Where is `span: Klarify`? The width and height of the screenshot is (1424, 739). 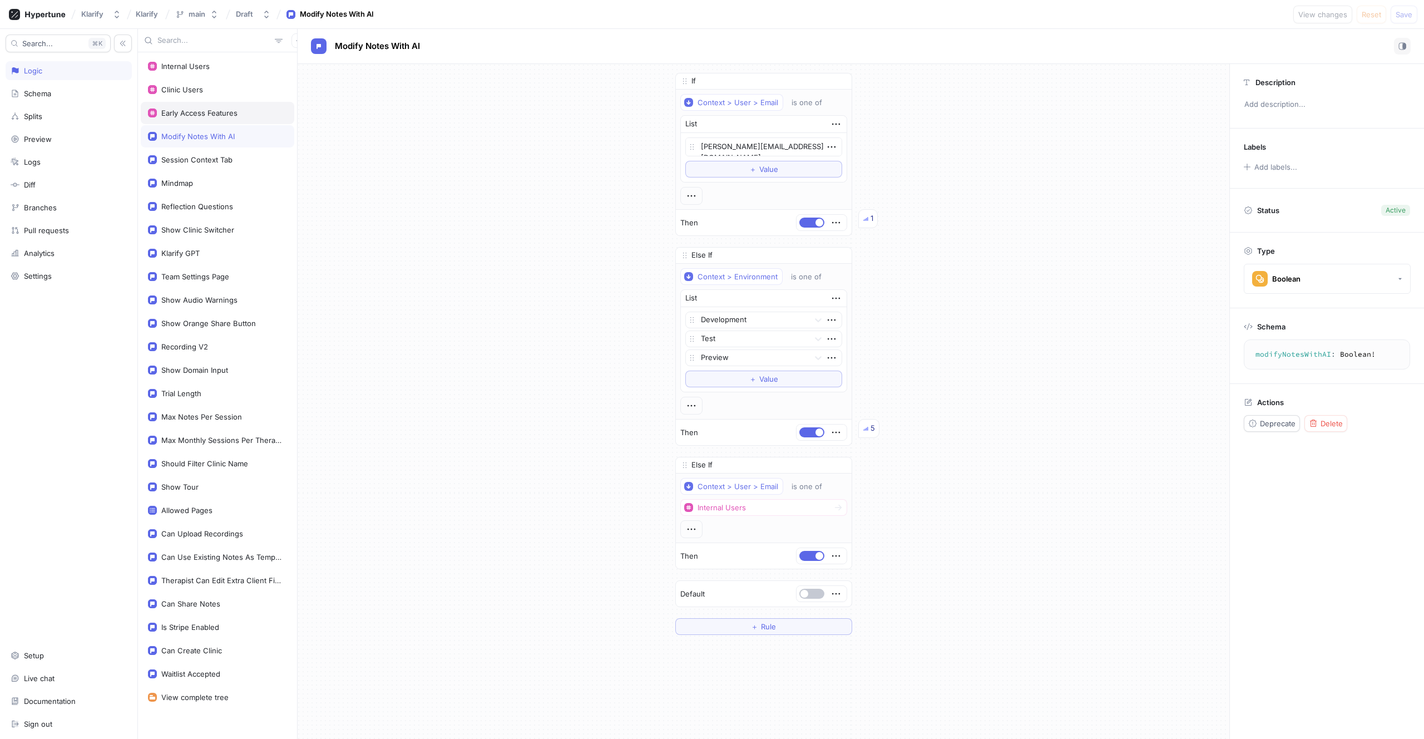
span: Klarify is located at coordinates (147, 14).